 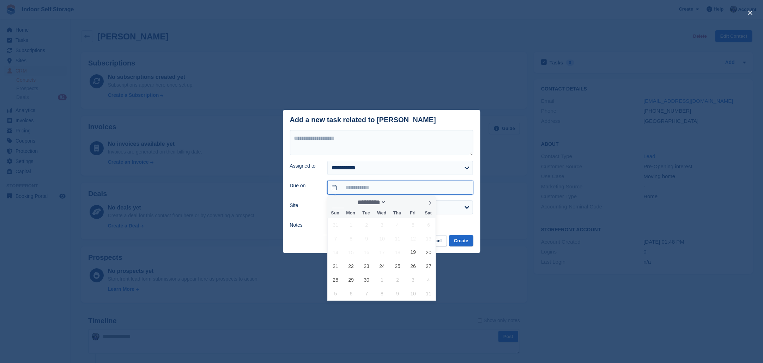 What do you see at coordinates (428, 266) in the screenshot?
I see `span: September 27, 2025` at bounding box center [428, 266].